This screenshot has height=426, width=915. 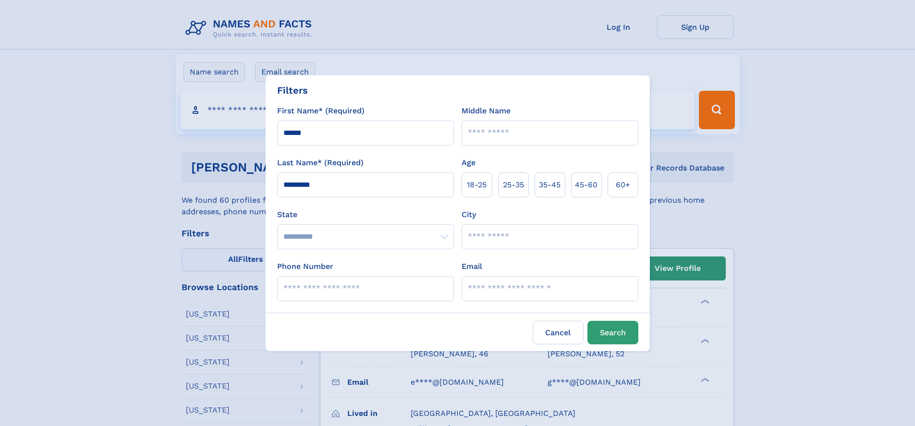 What do you see at coordinates (469, 215) in the screenshot?
I see `label: City` at bounding box center [469, 215].